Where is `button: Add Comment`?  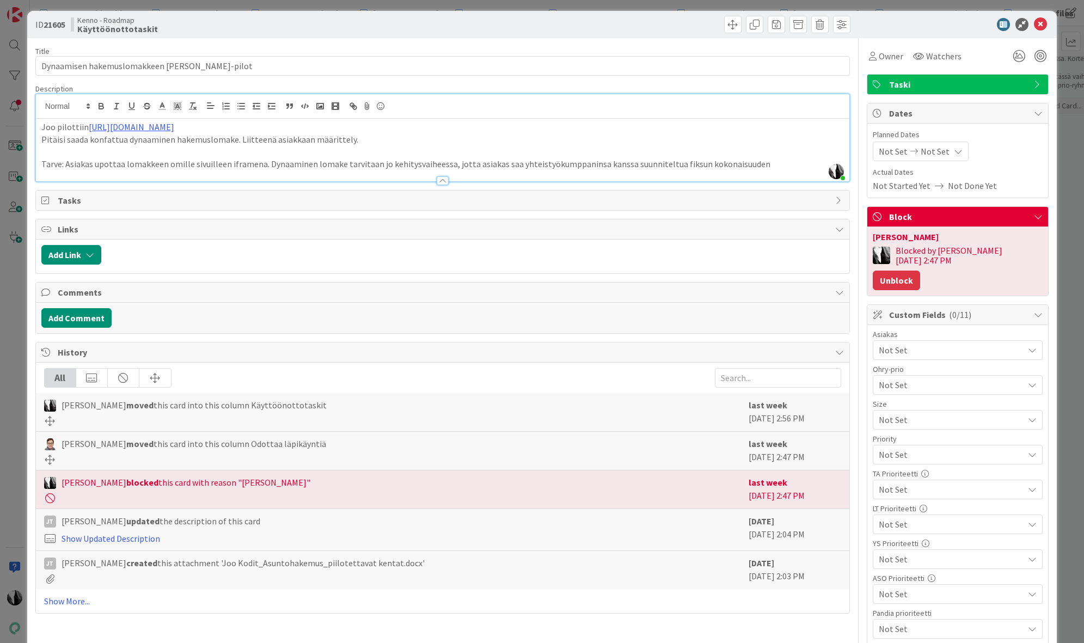 button: Add Comment is located at coordinates (76, 318).